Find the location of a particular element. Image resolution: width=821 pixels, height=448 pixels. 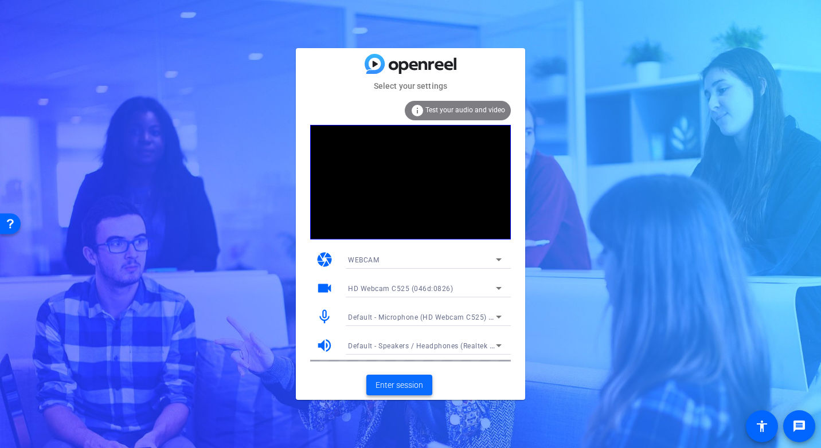

span: WEBCAM is located at coordinates (363, 260).